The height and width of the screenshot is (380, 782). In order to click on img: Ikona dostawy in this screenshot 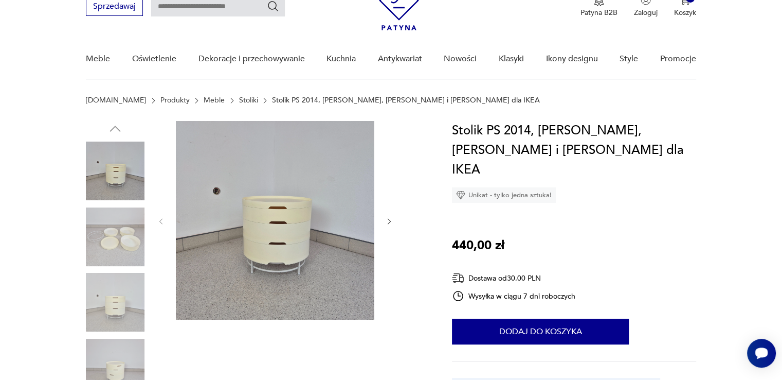, I will do `click(458, 278)`.